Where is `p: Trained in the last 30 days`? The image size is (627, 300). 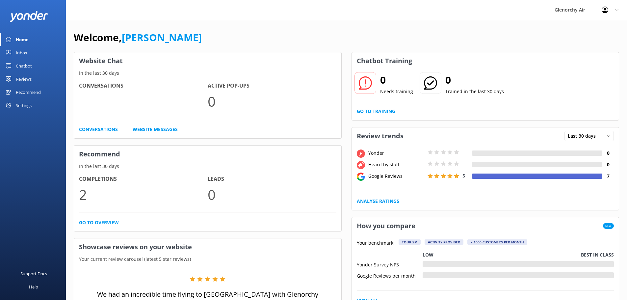
p: Trained in the last 30 days is located at coordinates (475, 92).